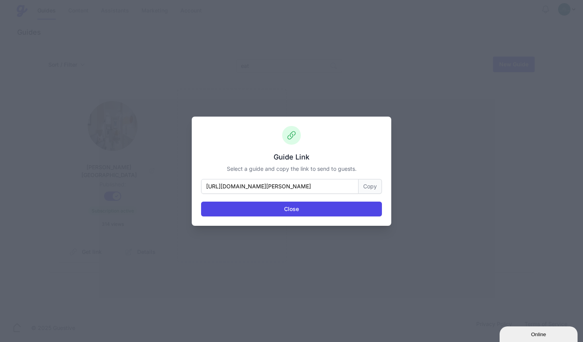 The width and height of the screenshot is (583, 342). I want to click on h3: Guide Link, so click(292, 157).